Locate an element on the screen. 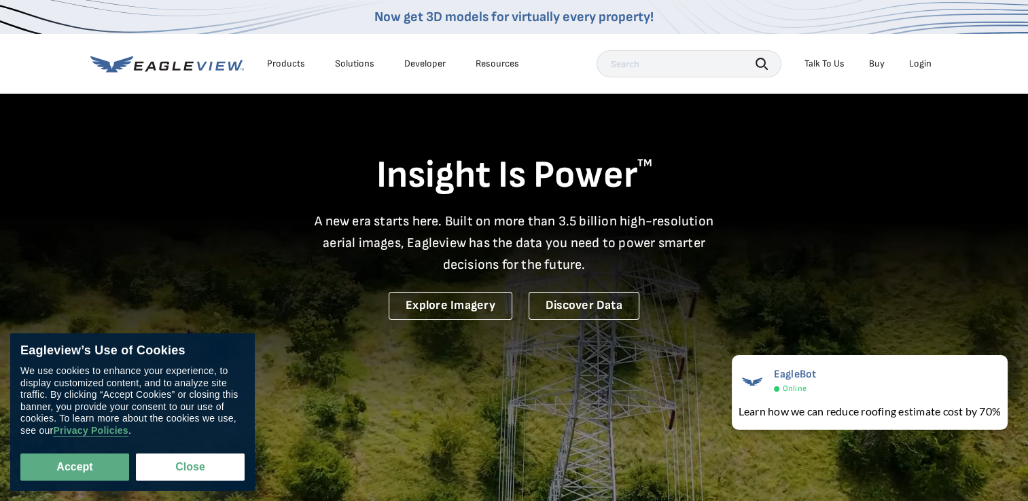 The height and width of the screenshot is (501, 1028). sup: TM is located at coordinates (645, 163).